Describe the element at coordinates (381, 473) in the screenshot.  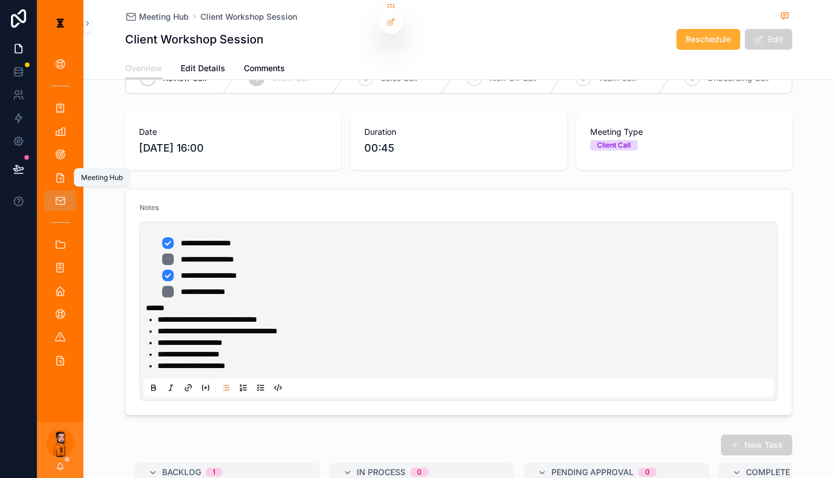
I see `span: In Process` at that location.